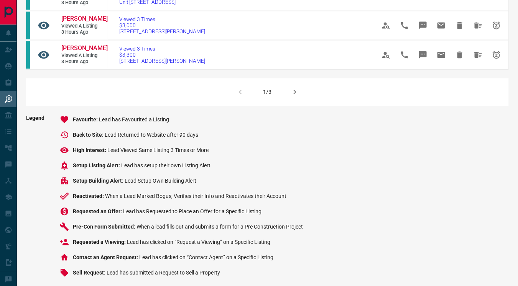 Image resolution: width=518 pixels, height=286 pixels. What do you see at coordinates (86, 120) in the screenshot?
I see `span: Favourite` at bounding box center [86, 120].